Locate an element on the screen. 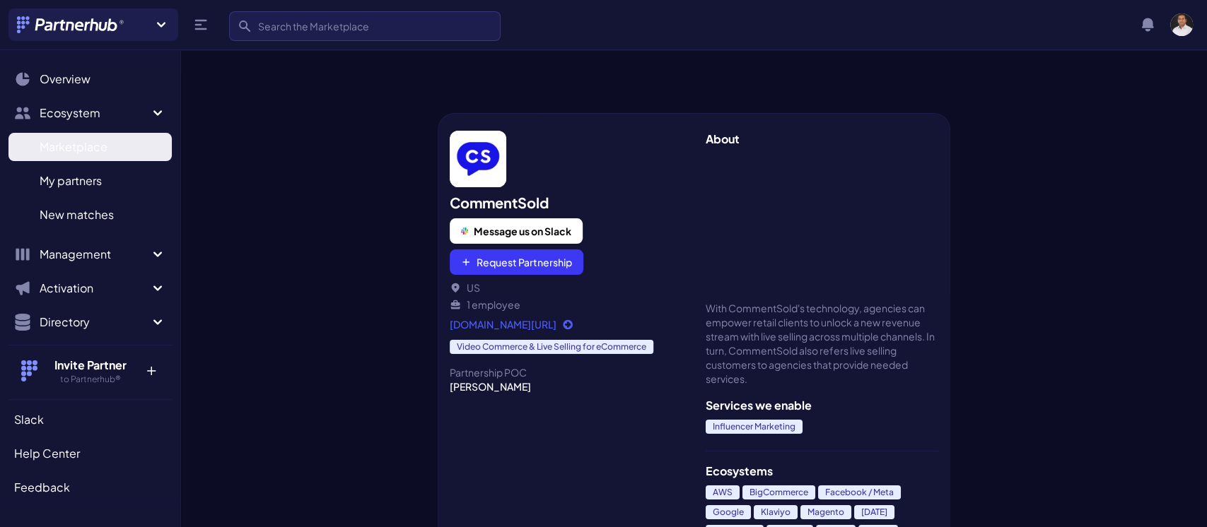 The width and height of the screenshot is (1207, 527). h3: Ecosystems is located at coordinates (822, 472).